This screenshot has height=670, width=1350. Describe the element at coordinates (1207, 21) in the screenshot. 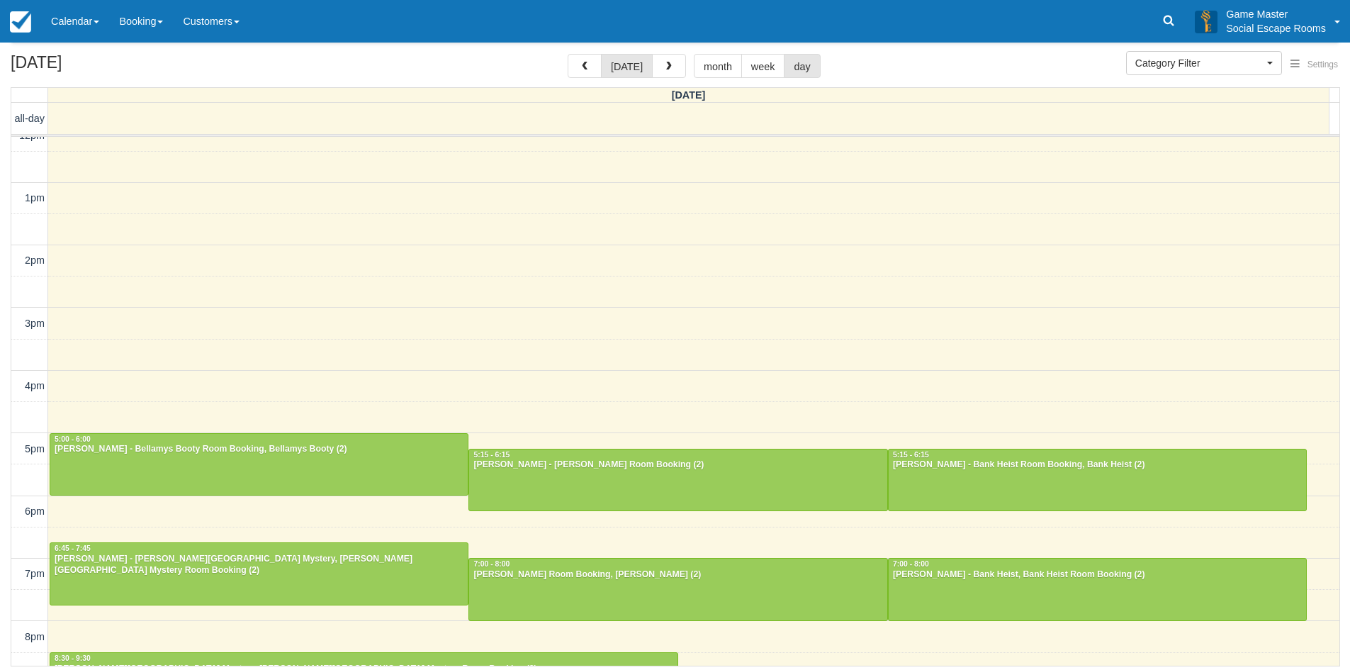

I see `img: A3` at that location.